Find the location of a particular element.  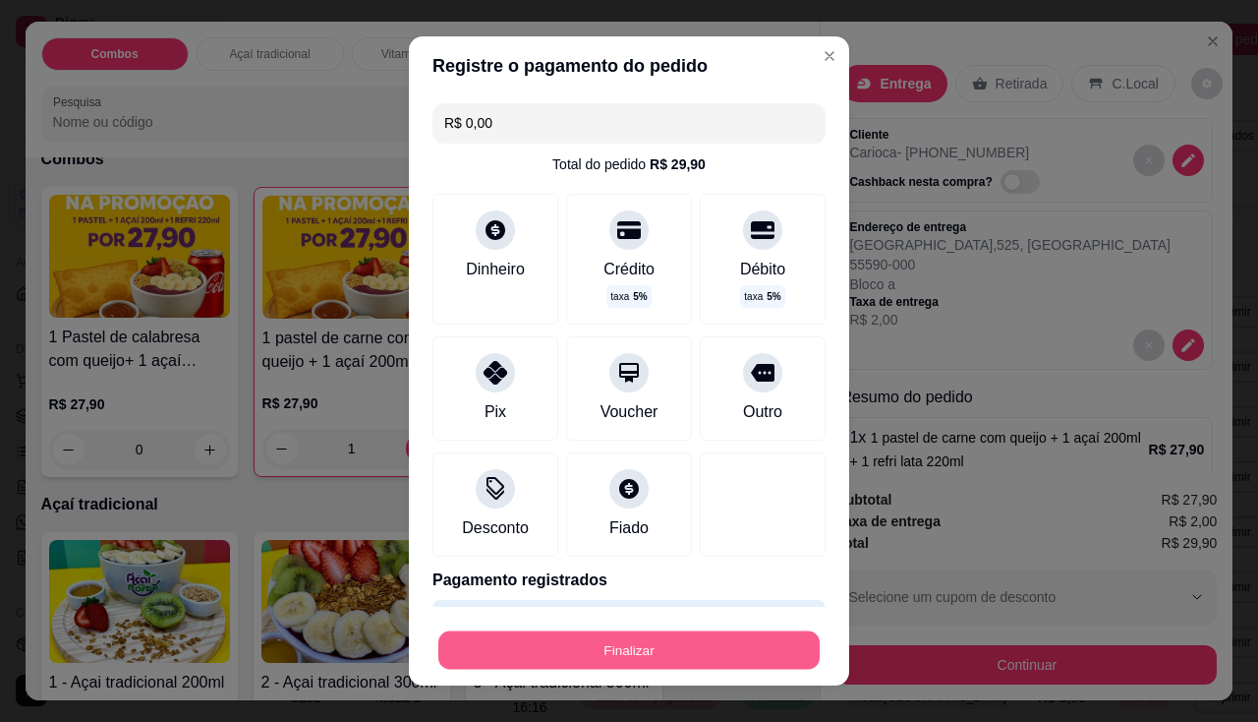

div: Débito is located at coordinates (763, 269).